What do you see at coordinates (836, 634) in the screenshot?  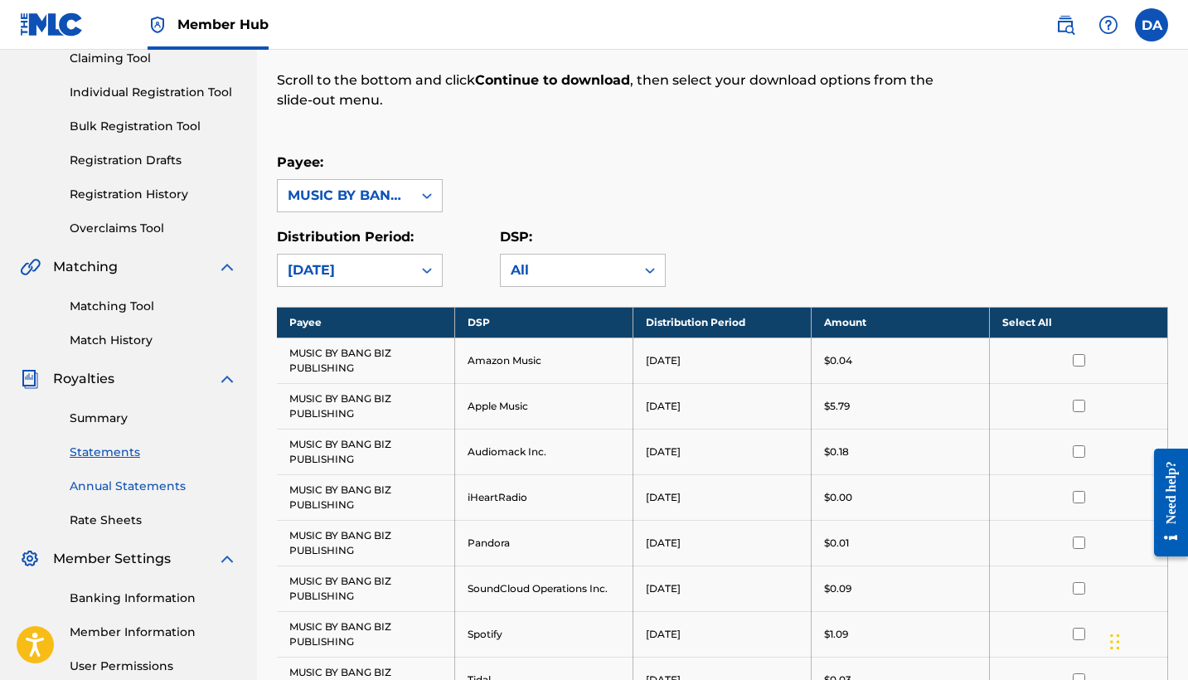 I see `p: $1.09` at bounding box center [836, 634].